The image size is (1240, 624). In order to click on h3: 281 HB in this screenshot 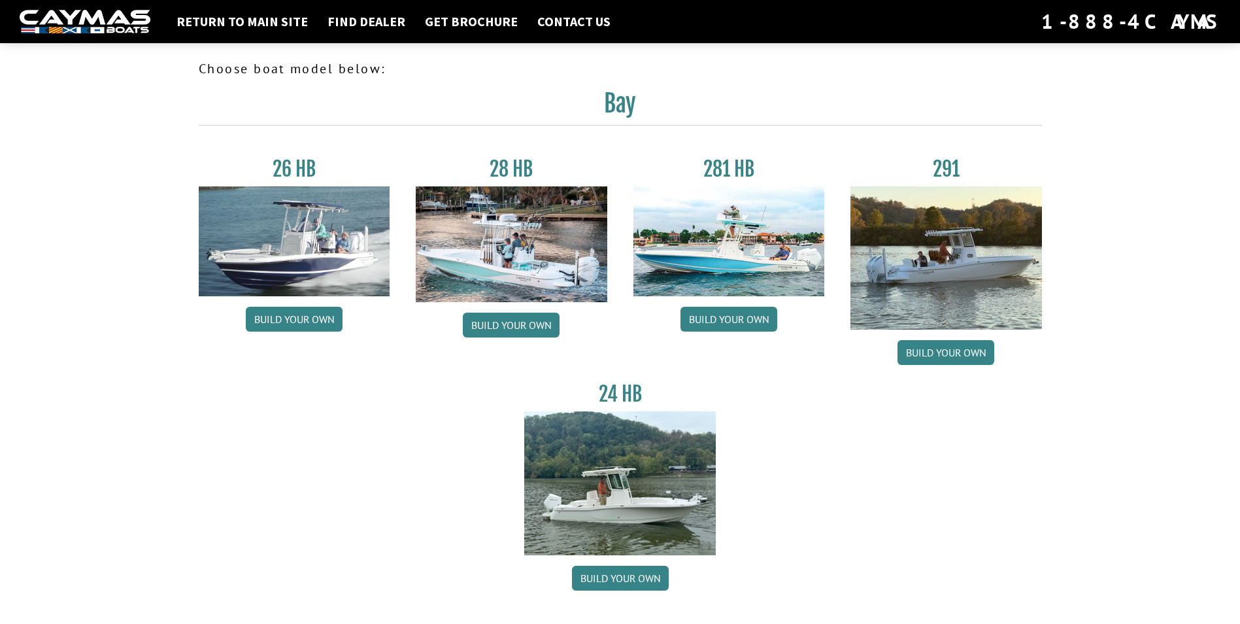, I will do `click(729, 169)`.